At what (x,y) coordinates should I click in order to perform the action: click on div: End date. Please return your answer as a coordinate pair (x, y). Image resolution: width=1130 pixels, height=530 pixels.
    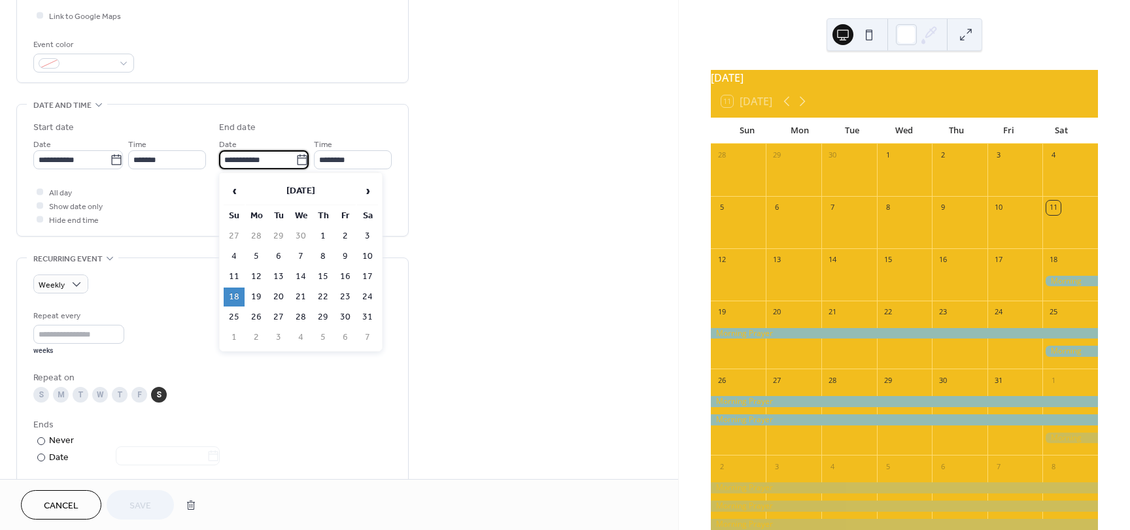
    Looking at the image, I should click on (237, 128).